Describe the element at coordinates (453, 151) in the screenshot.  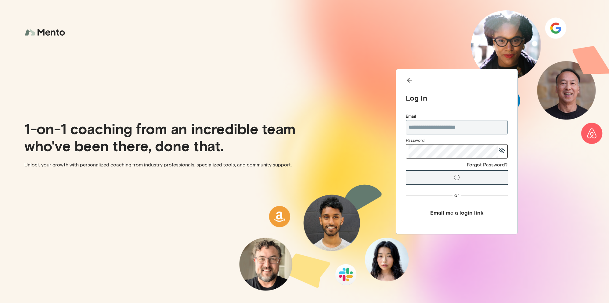
I see `input: Password` at that location.